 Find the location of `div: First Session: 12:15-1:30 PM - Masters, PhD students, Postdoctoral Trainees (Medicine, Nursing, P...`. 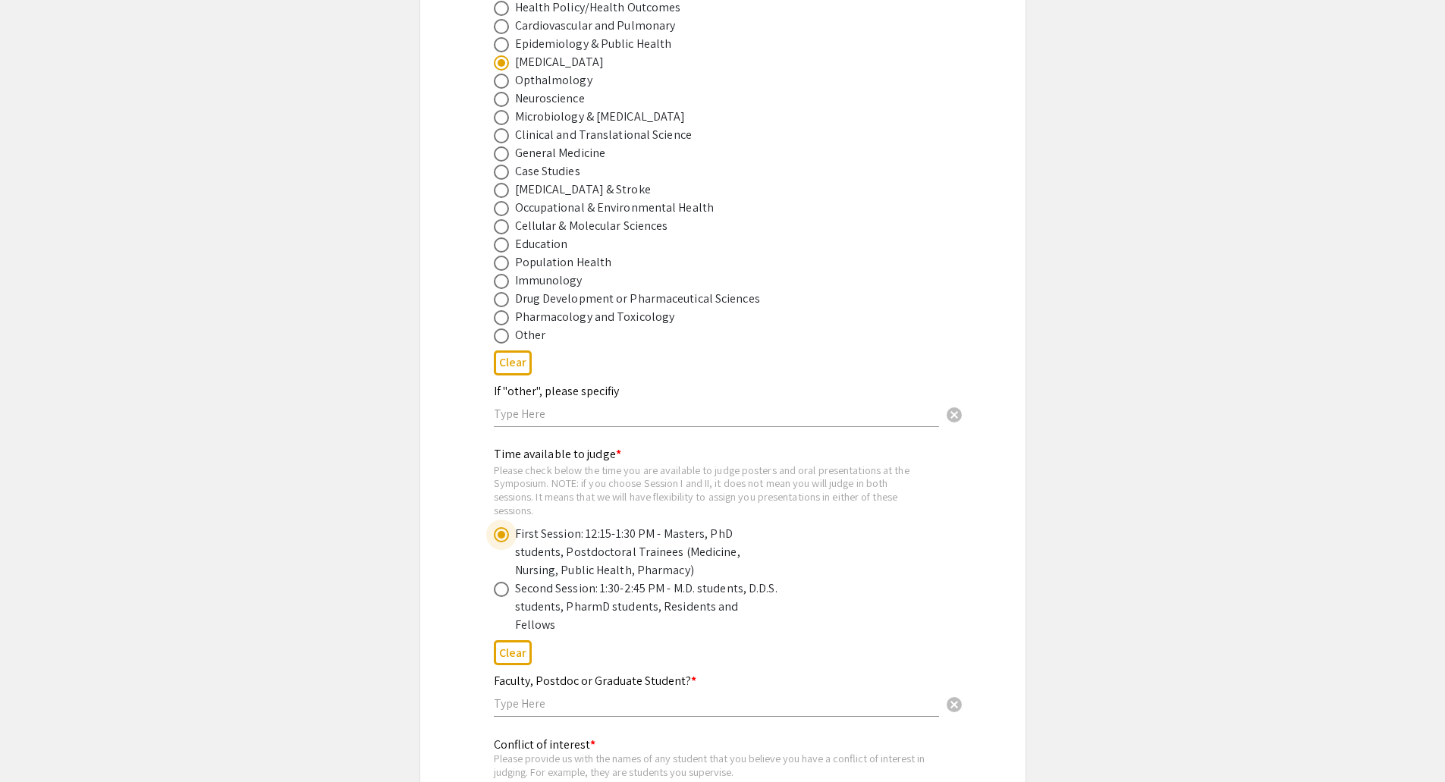

div: First Session: 12:15-1:30 PM - Masters, PhD students, Postdoctoral Trainees (Medicine, Nursing, P... is located at coordinates (648, 552).